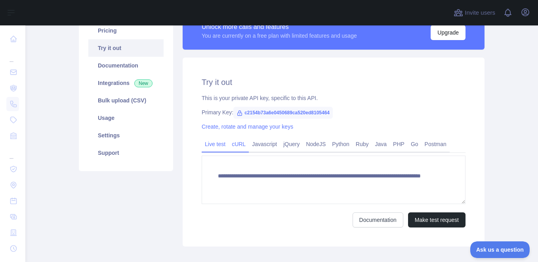 This screenshot has width=538, height=262. Describe the element at coordinates (144, 83) in the screenshot. I see `span: New` at that location.